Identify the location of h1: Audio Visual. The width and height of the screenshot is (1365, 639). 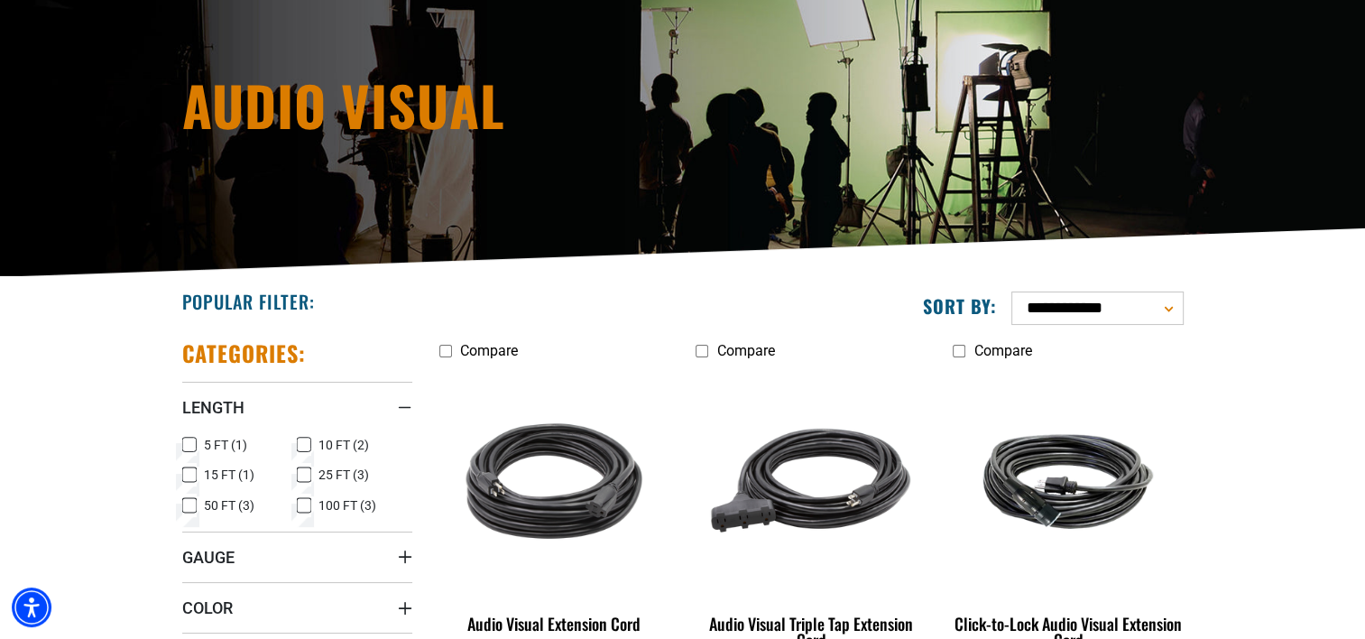
(511, 105).